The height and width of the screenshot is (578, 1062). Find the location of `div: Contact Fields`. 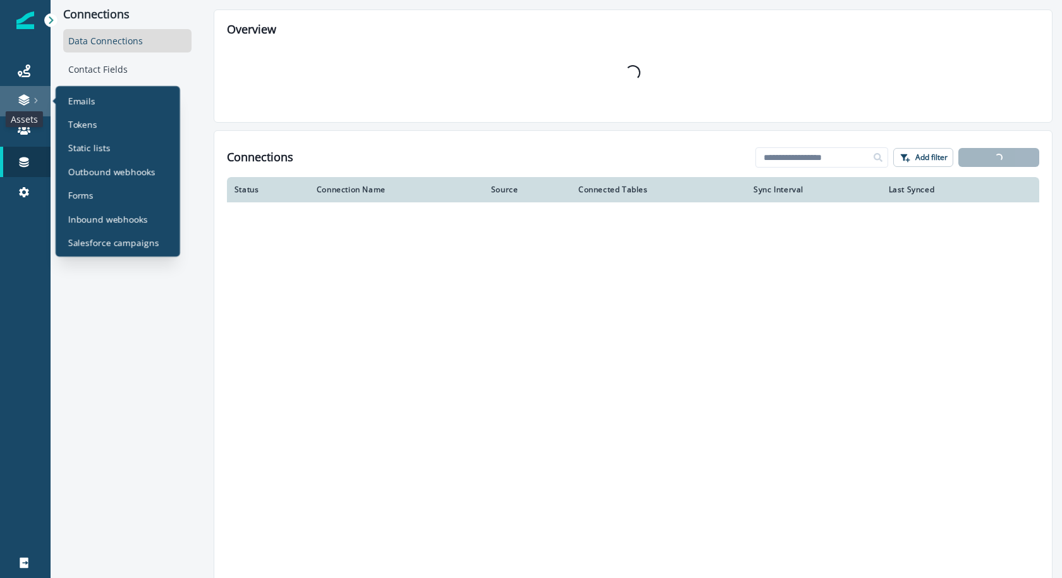

div: Contact Fields is located at coordinates (127, 69).